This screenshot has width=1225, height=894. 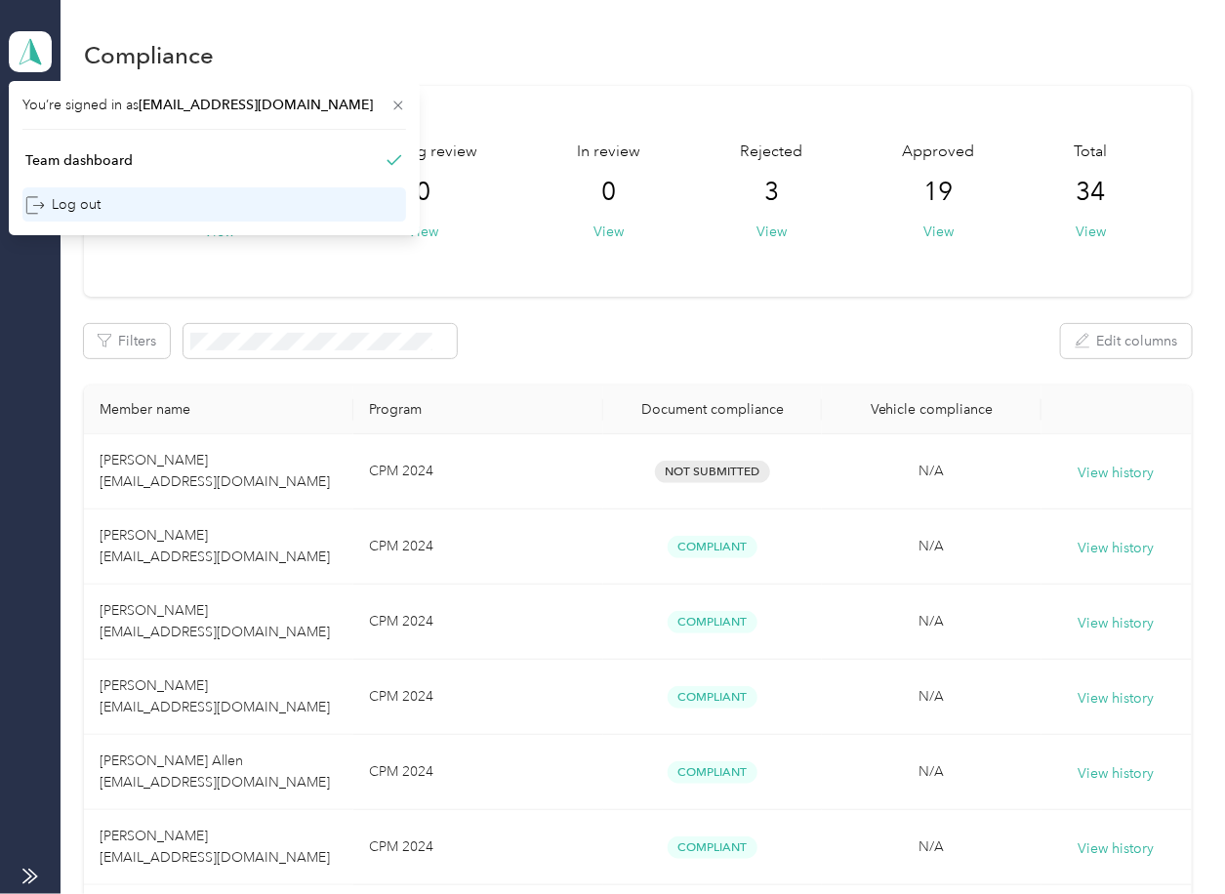 What do you see at coordinates (932, 409) in the screenshot?
I see `div: Vehicle compliance` at bounding box center [932, 409].